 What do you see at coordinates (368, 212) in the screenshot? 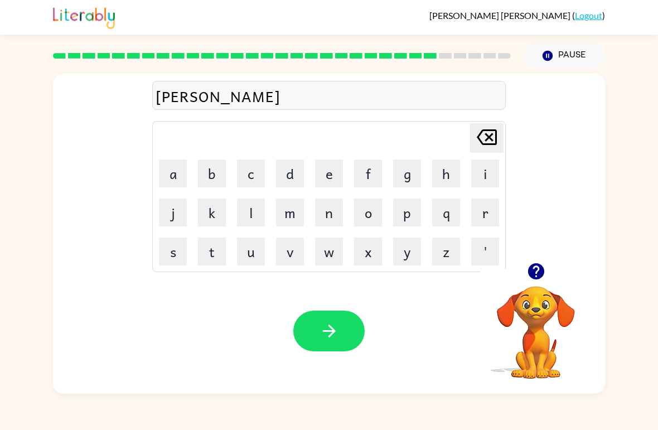
I see `button: o` at bounding box center [368, 212].